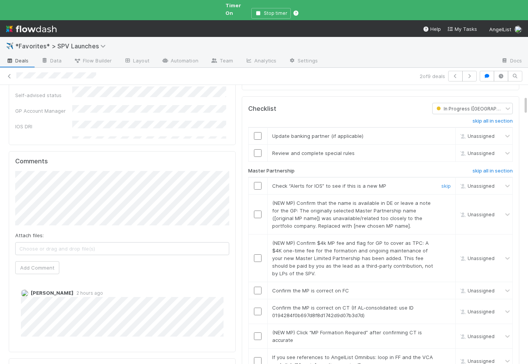  I want to click on img: avatar_b18de8e2-1483-4e81-aa60-0a3d21592880.png, so click(519, 29).